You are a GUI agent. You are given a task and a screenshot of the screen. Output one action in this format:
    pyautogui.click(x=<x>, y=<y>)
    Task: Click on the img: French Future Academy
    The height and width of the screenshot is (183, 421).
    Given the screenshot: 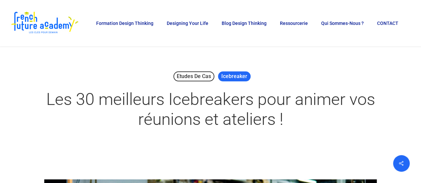 What is the action you would take?
    pyautogui.click(x=44, y=23)
    